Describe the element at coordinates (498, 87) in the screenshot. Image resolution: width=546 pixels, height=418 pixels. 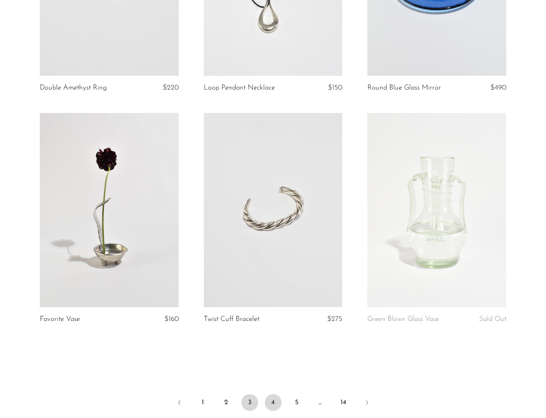
I see `span: $490` at that location.